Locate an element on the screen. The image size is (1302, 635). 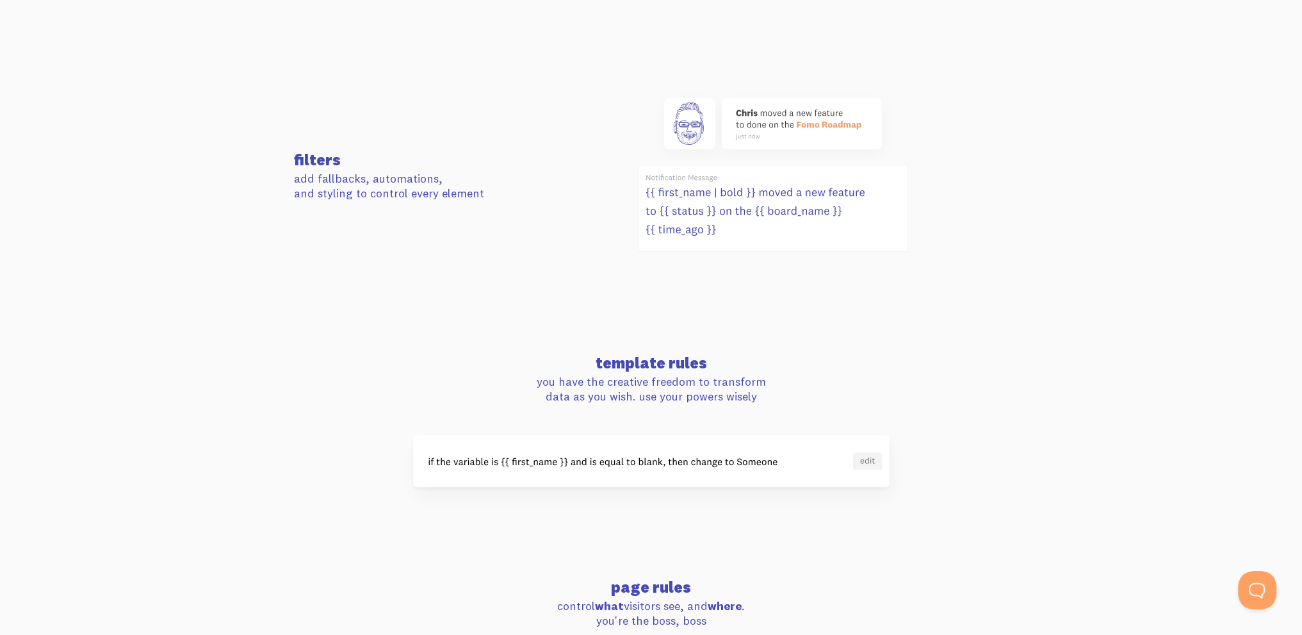
strong: what is located at coordinates (609, 605).